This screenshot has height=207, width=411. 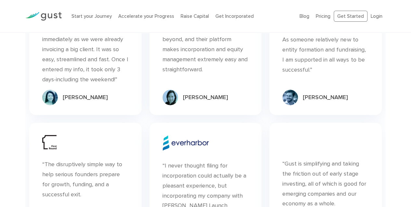 What do you see at coordinates (49, 142) in the screenshot?
I see `img: First Round` at bounding box center [49, 142].